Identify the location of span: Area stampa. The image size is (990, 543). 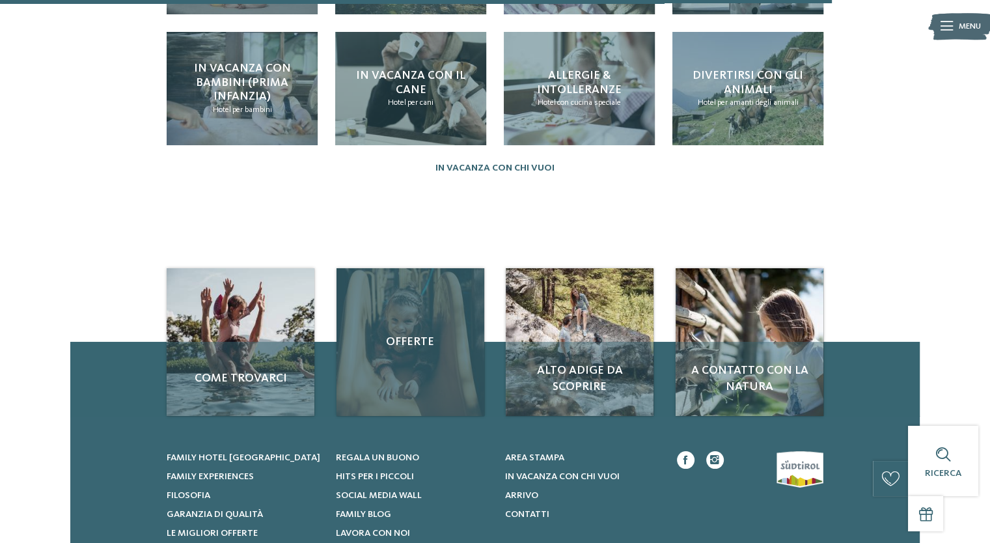
(534, 458).